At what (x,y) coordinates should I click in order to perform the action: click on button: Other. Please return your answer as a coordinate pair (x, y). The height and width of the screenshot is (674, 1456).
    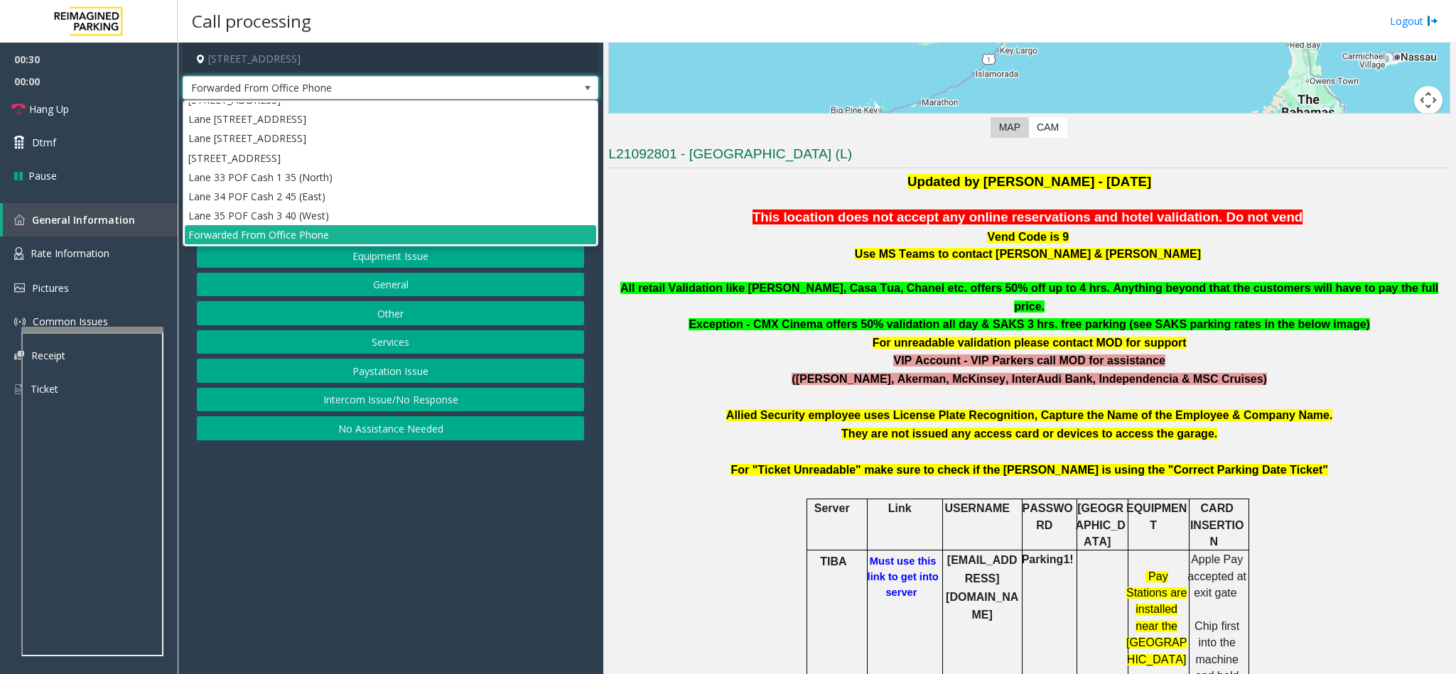
    Looking at the image, I should click on (390, 313).